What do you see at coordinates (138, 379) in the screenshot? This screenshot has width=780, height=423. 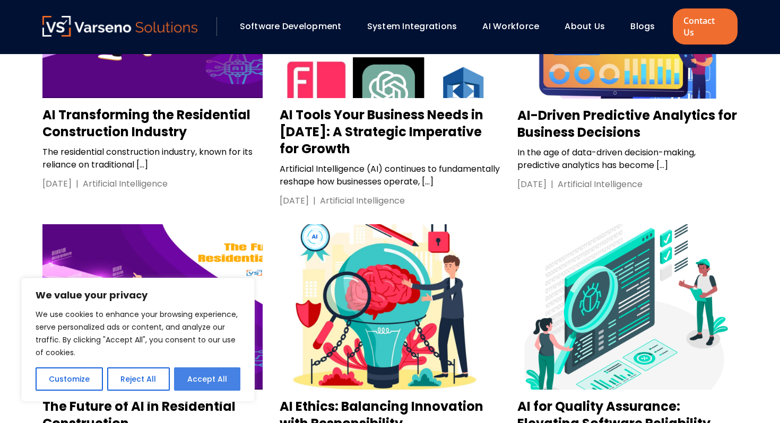 I see `button: Reject All` at bounding box center [138, 379].